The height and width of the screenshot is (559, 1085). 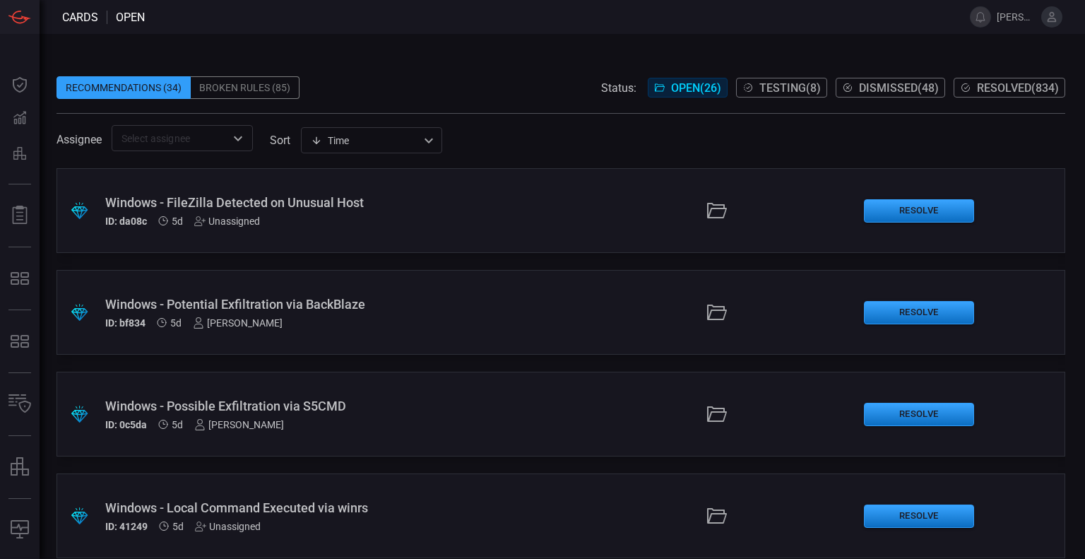 What do you see at coordinates (20, 341) in the screenshot?
I see `button: MITRE - Detection Posture` at bounding box center [20, 341].